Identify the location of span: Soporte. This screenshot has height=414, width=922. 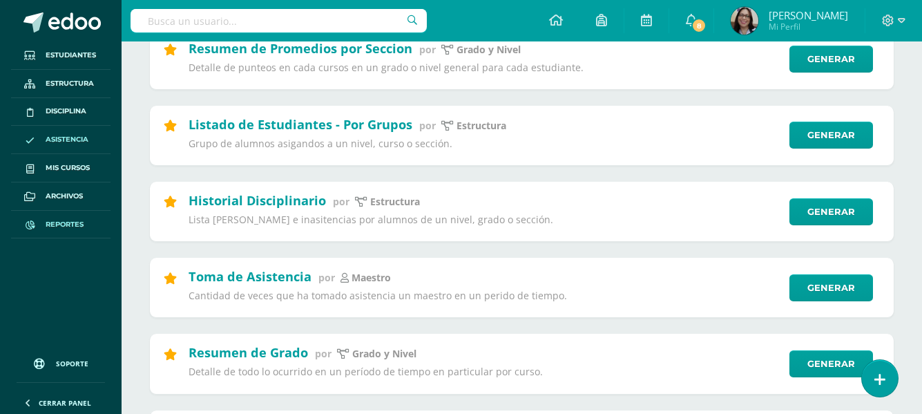
(72, 363).